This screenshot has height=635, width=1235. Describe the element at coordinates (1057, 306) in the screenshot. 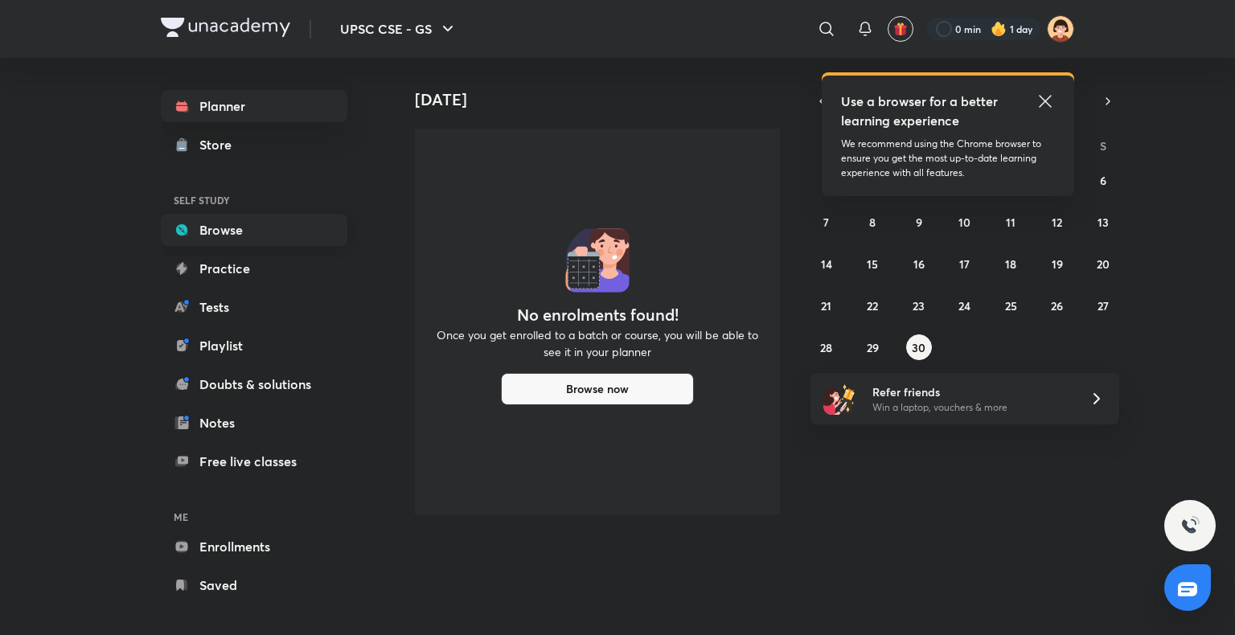

I see `abbr: September 26, 2025` at that location.